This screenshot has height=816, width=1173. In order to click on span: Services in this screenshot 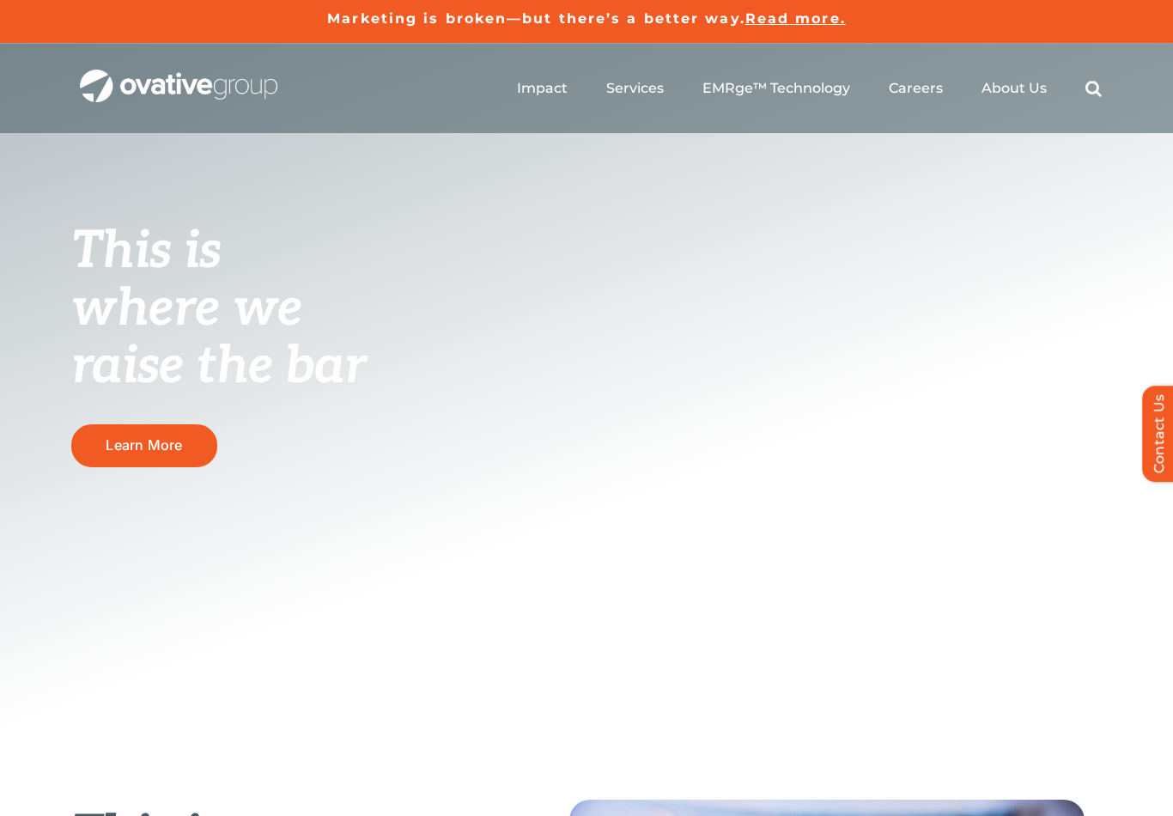, I will do `click(635, 88)`.